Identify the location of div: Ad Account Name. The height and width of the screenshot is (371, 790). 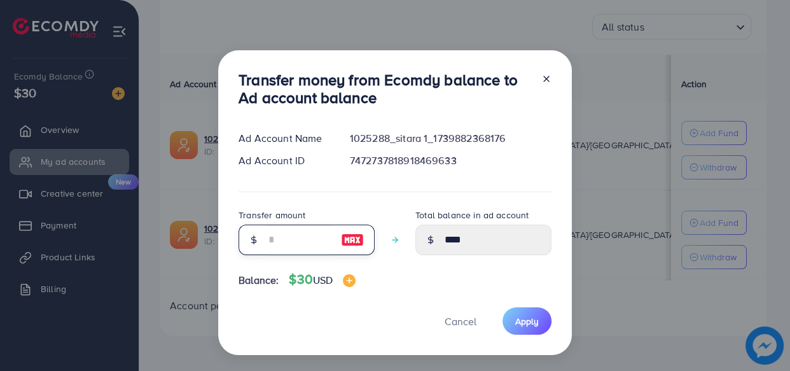
(284, 138).